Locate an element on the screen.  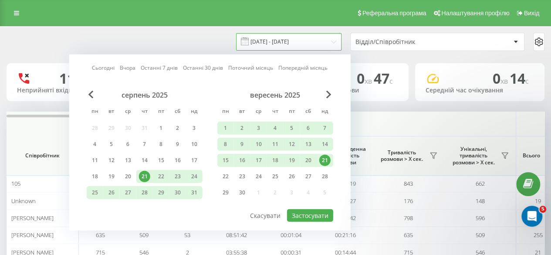
div: Відділ/Співробітник is located at coordinates (407, 42).